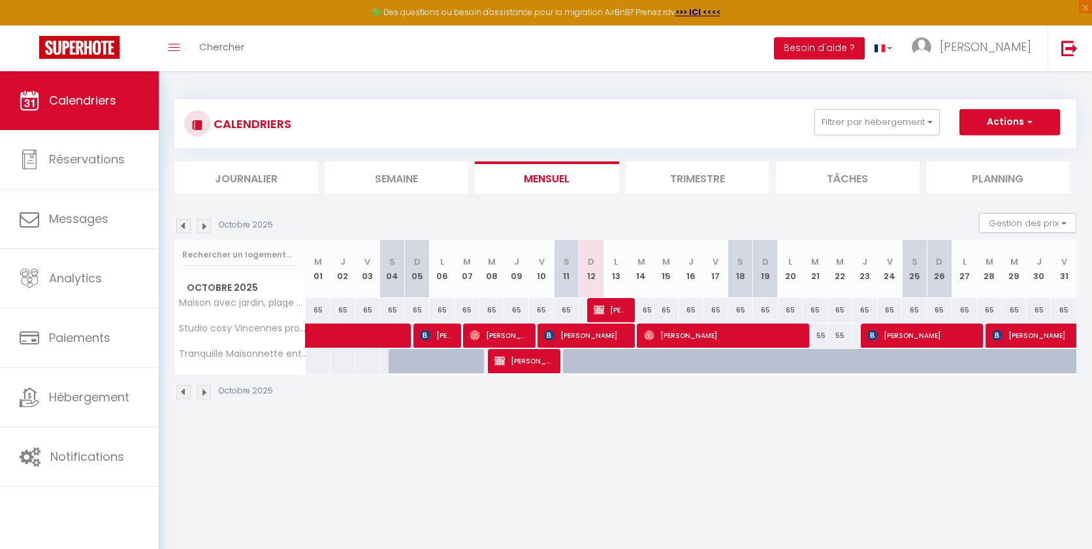  Describe the element at coordinates (467, 269) in the screenshot. I see `th: 07` at that location.